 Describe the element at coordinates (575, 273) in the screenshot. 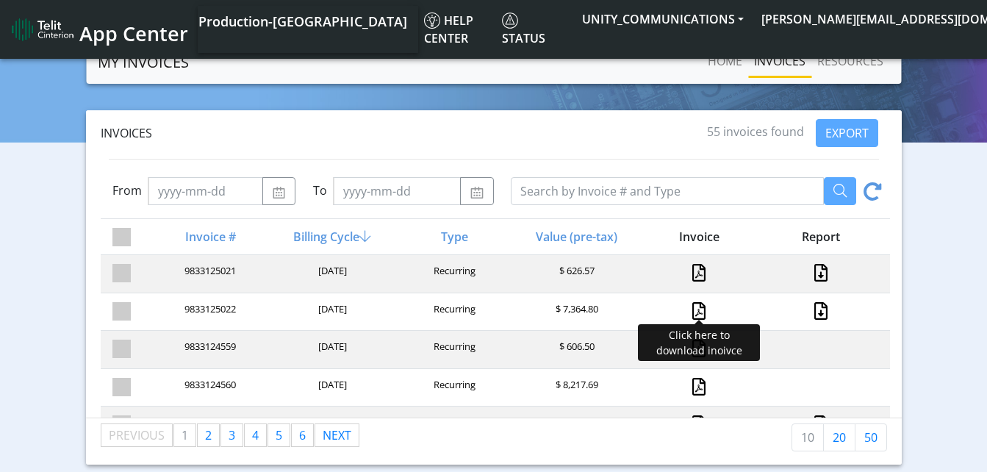

I see `div: $ 626.57` at that location.